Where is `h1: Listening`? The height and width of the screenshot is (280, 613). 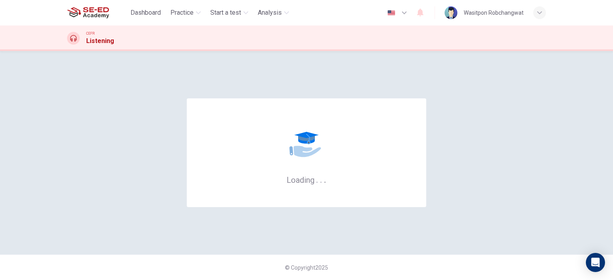
h1: Listening is located at coordinates (100, 41).